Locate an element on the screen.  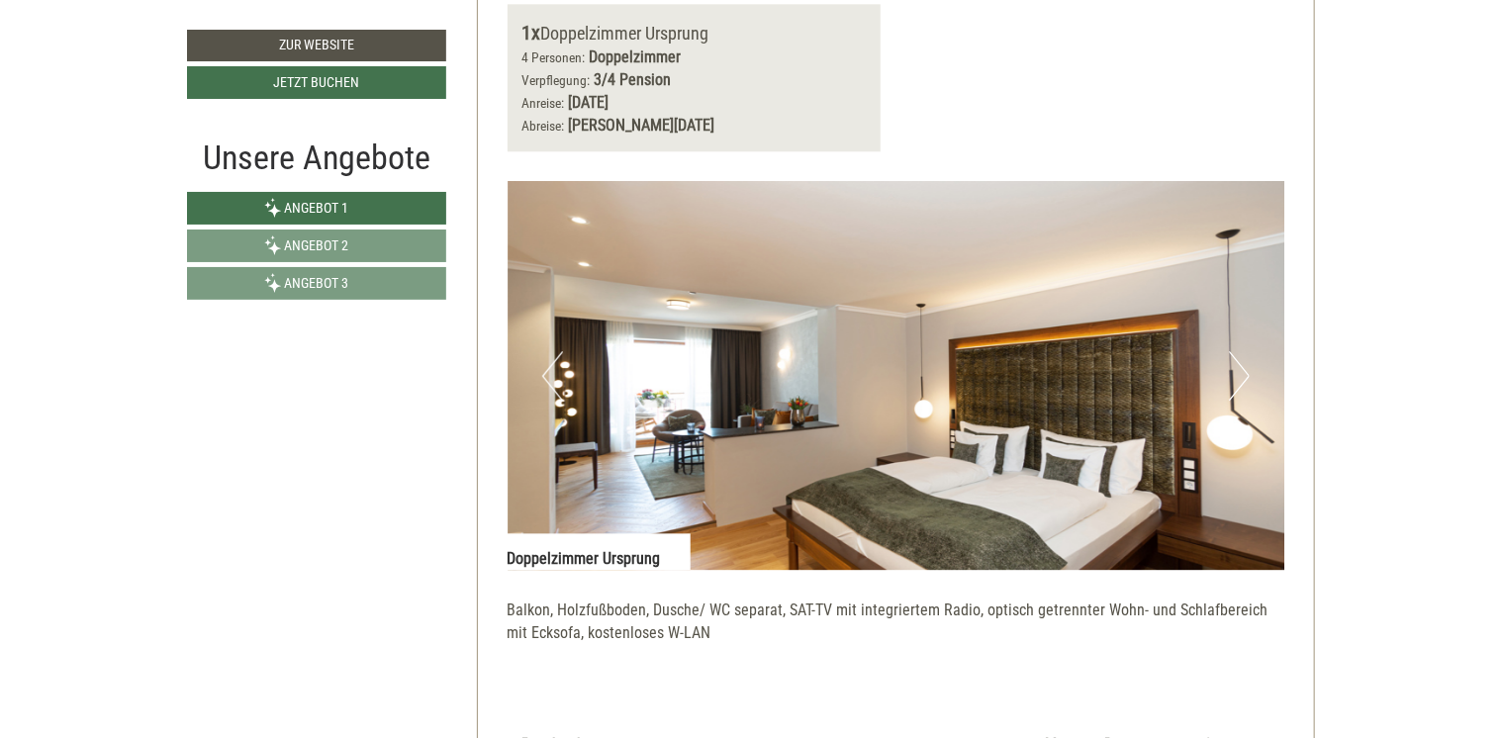
small: Anreise: is located at coordinates (543, 103).